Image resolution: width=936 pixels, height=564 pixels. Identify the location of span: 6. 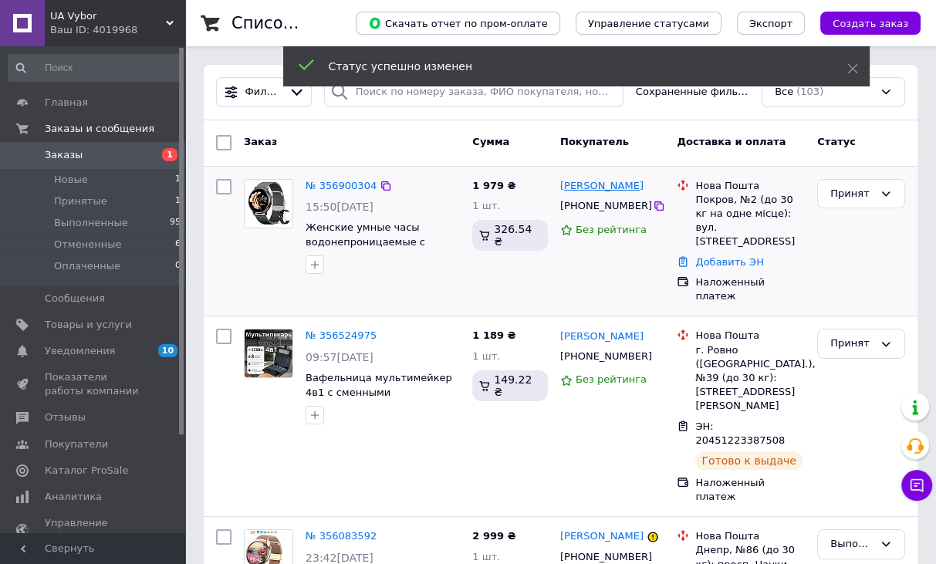
(177, 245).